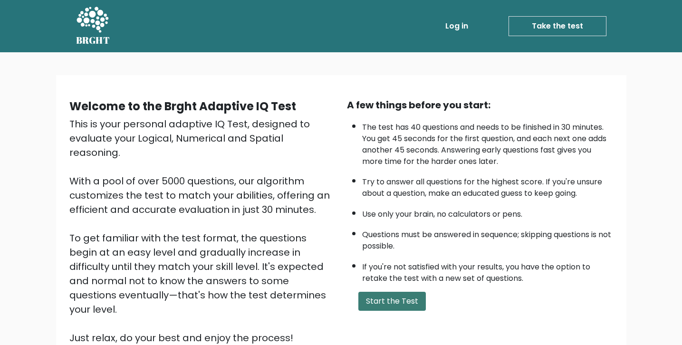 This screenshot has height=345, width=682. I want to click on div: This is your personal adaptive IQ Test, designed to evaluate your Logical, Numerical and Spatial ..., so click(202, 231).